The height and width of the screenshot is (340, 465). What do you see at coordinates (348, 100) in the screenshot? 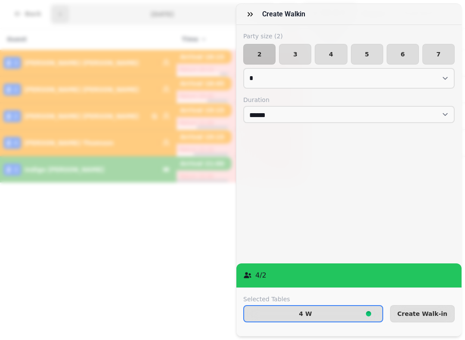
I see `label: Duration` at bounding box center [348, 100].